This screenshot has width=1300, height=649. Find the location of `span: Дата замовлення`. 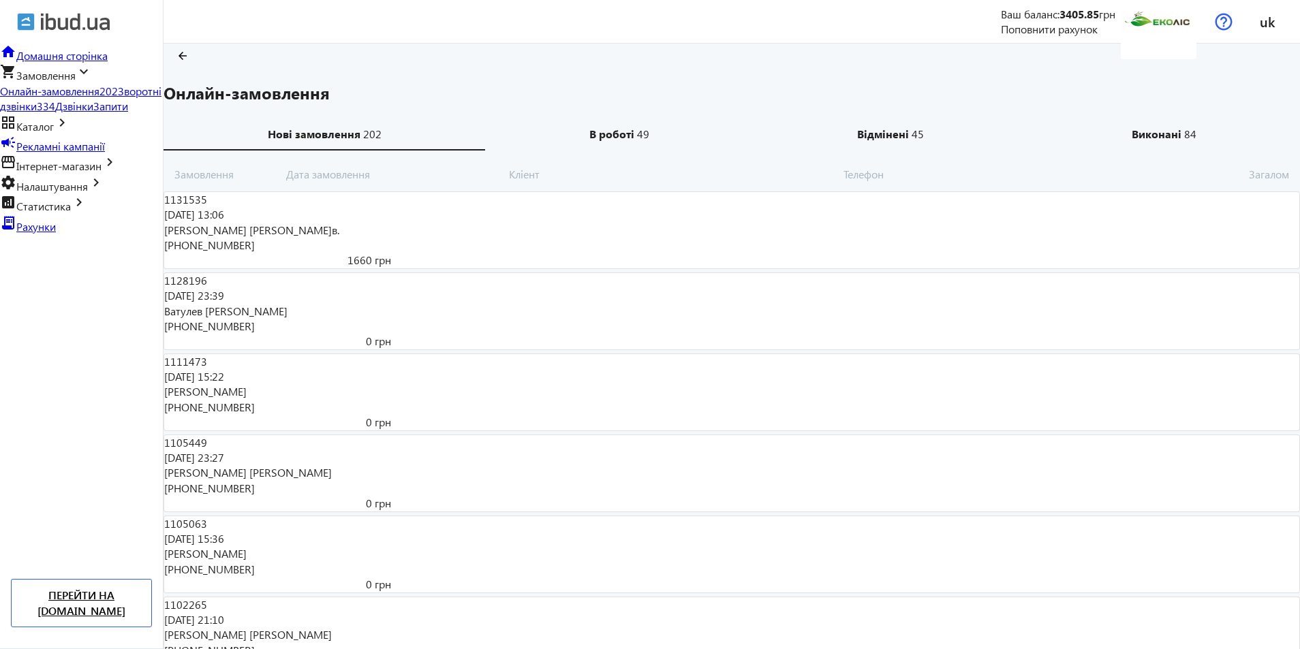

span: Дата замовлення is located at coordinates (397, 174).